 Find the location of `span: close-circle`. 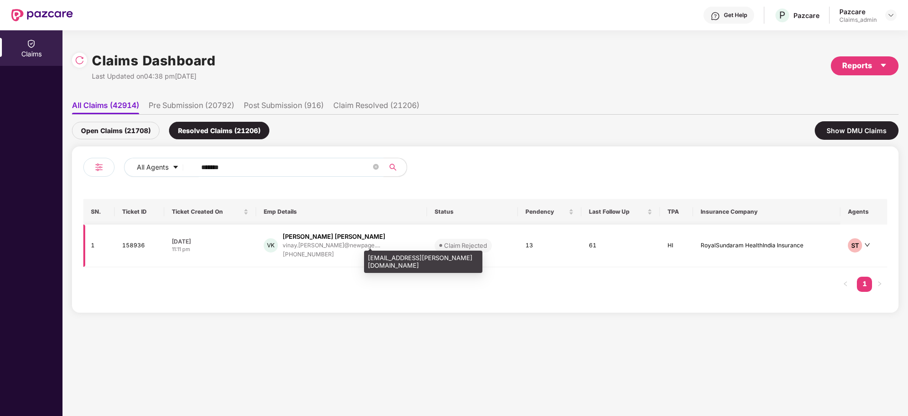

span: close-circle is located at coordinates (376, 167).